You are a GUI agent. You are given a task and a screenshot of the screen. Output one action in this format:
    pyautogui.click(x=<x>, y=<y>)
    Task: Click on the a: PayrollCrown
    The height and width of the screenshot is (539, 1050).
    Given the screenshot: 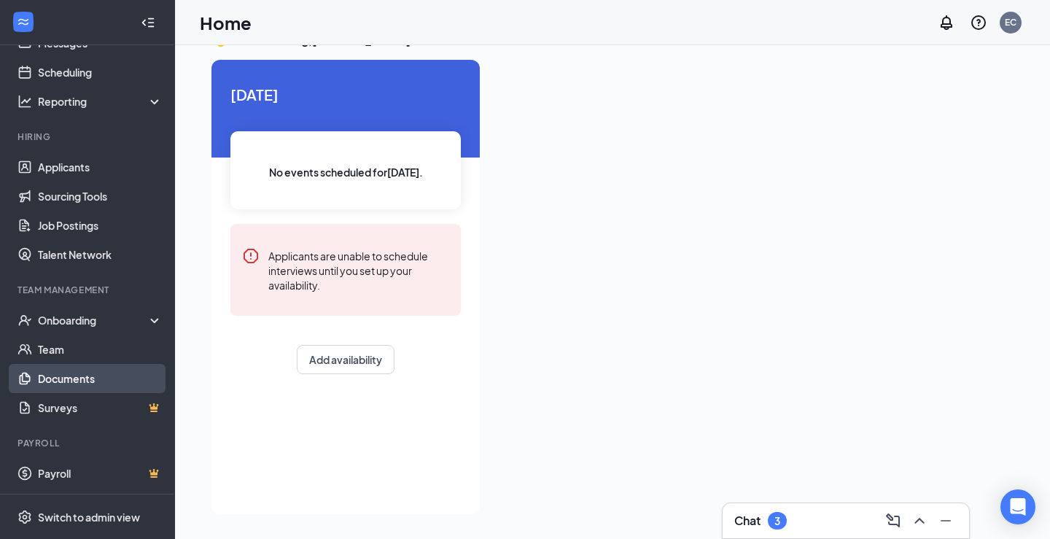 What is the action you would take?
    pyautogui.click(x=100, y=473)
    